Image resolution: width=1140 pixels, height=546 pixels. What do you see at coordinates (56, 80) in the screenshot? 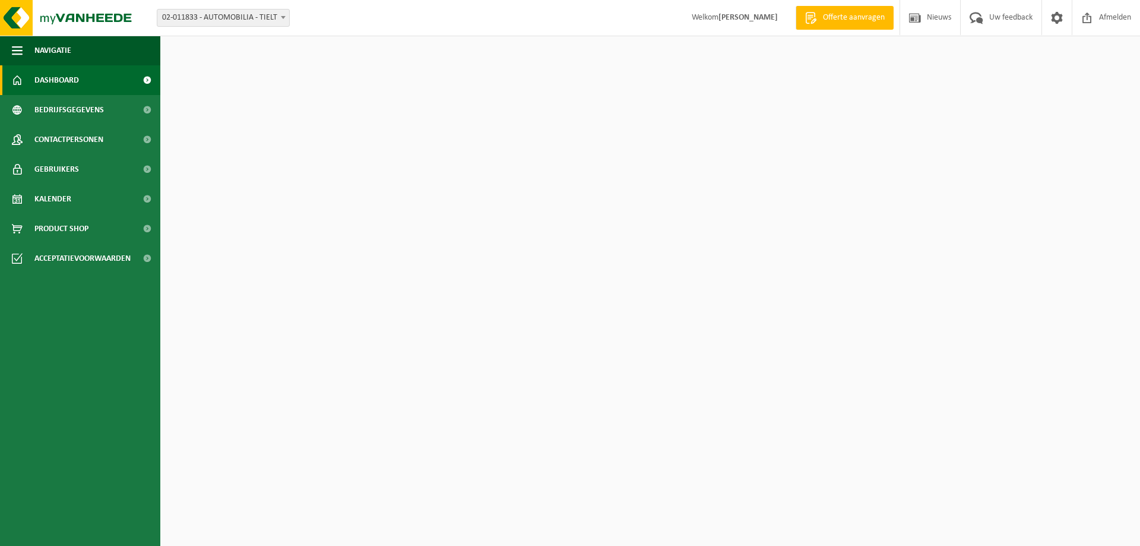
I see `span: Dashboard` at bounding box center [56, 80].